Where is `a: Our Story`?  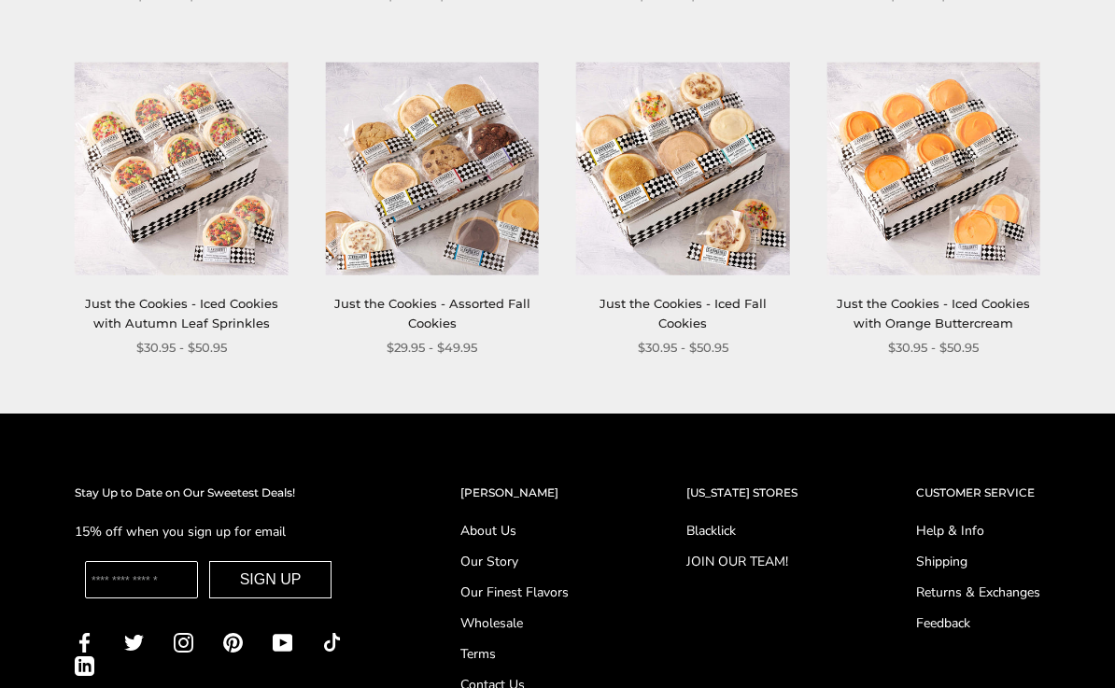
a: Our Story is located at coordinates (515, 561).